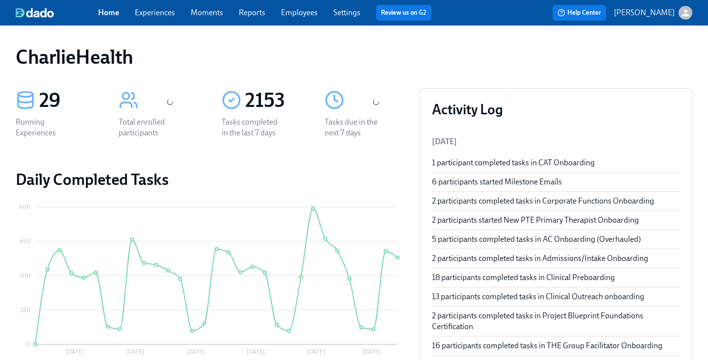 The height and width of the screenshot is (360, 708). Describe the element at coordinates (150, 127) in the screenshot. I see `div: Total enrolled participants` at that location.